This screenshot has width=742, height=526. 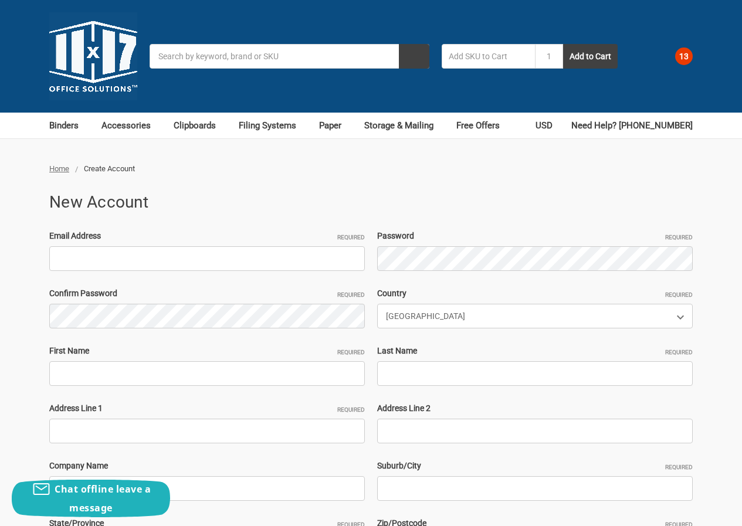 I want to click on span: Home, so click(x=59, y=168).